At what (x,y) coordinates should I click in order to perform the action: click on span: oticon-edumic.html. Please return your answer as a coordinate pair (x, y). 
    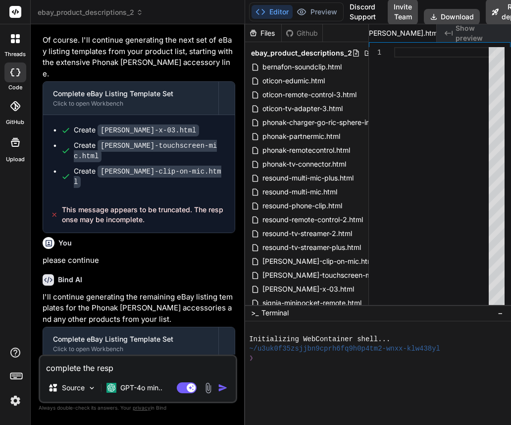
    Looking at the image, I should click on (294, 81).